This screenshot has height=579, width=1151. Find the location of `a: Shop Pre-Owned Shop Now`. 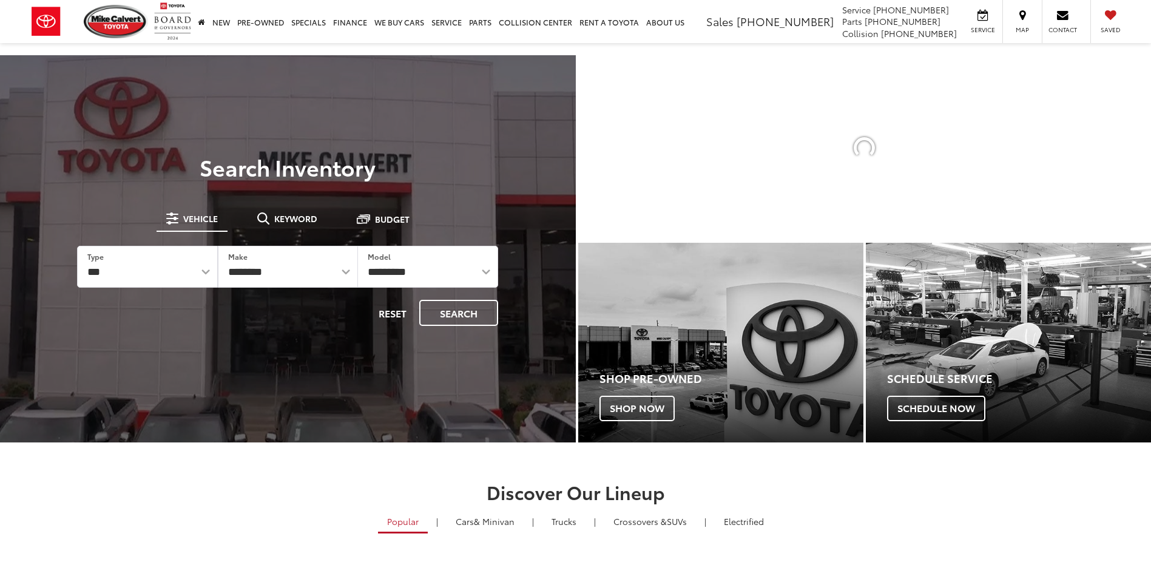

a: Shop Pre-Owned Shop Now is located at coordinates (721, 342).